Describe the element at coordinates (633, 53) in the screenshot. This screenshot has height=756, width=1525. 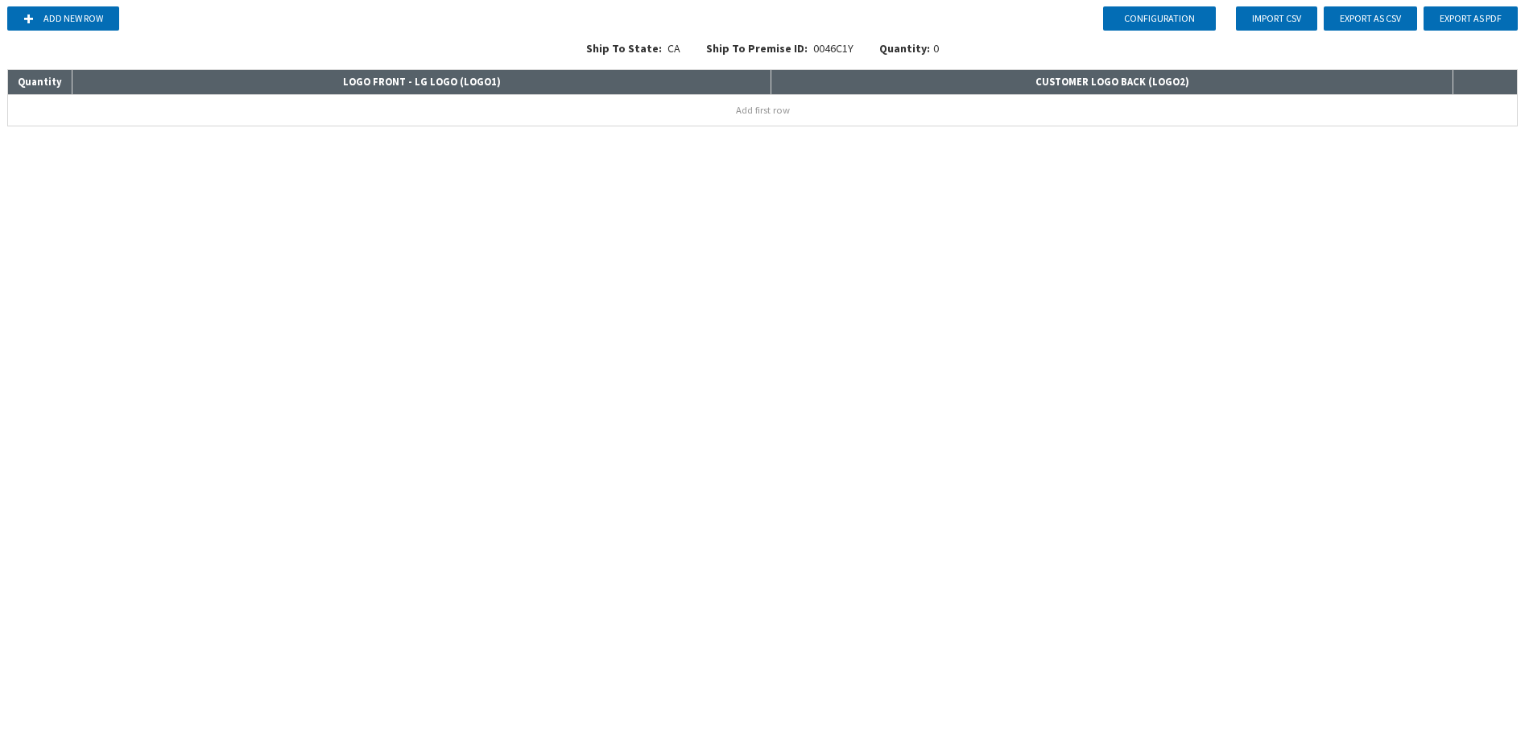
I see `div: CA` at that location.